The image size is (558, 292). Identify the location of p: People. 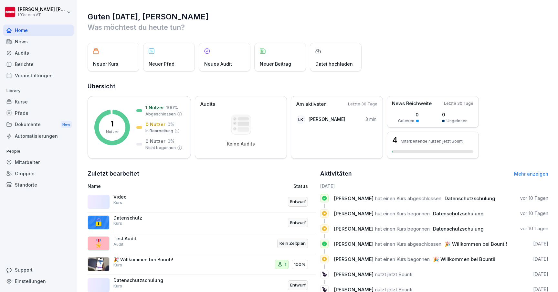
(38, 151).